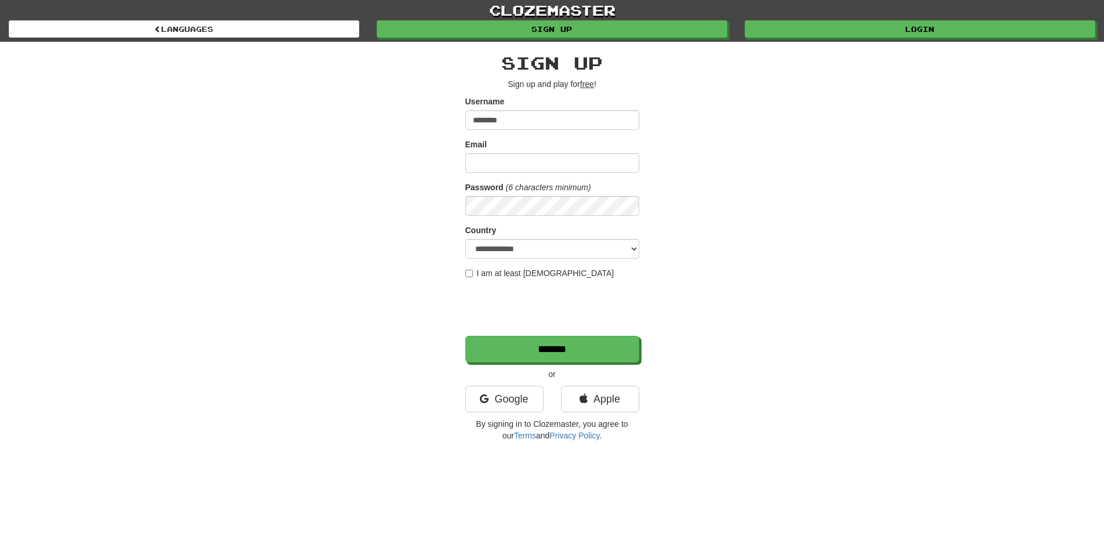  Describe the element at coordinates (485, 101) in the screenshot. I see `label: Username` at that location.